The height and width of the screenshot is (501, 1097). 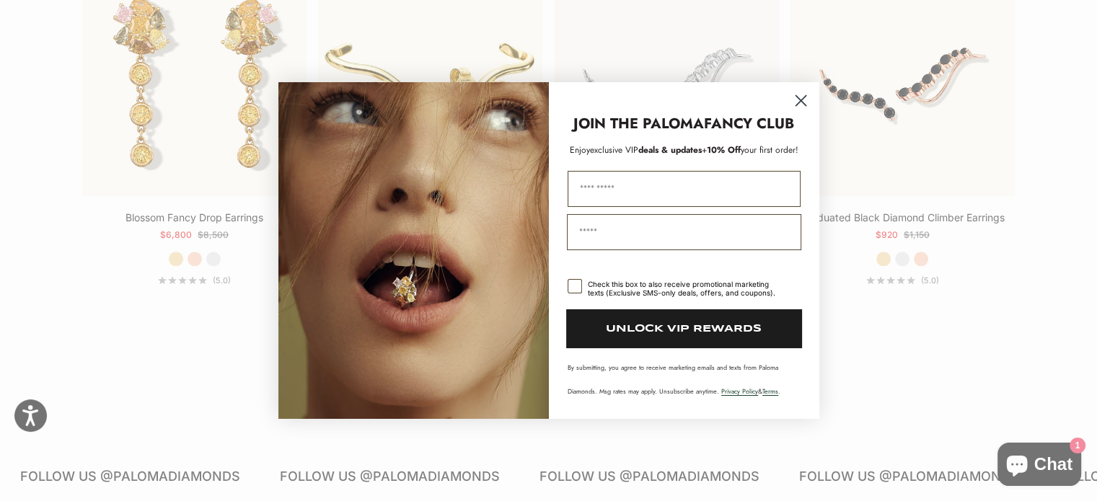 I want to click on span: 10% Off, so click(x=724, y=150).